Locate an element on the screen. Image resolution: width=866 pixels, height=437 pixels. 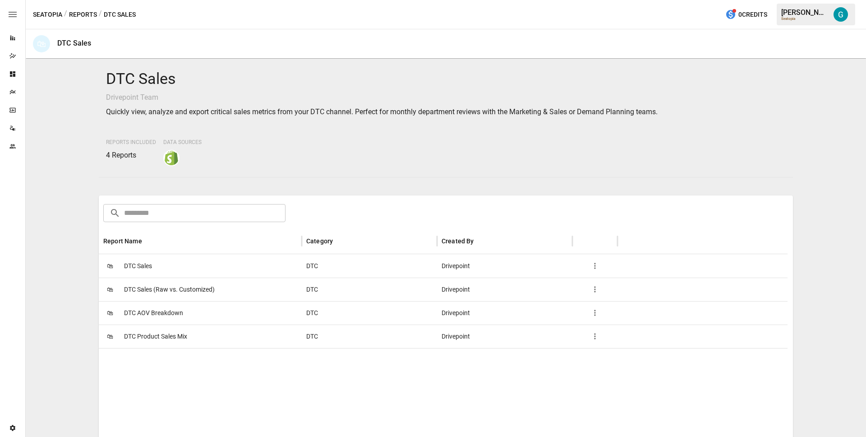
p: Quickly view, analyze and export critical sales metrics from your DTC channel. Perfect for monthl... is located at coordinates (446, 112).